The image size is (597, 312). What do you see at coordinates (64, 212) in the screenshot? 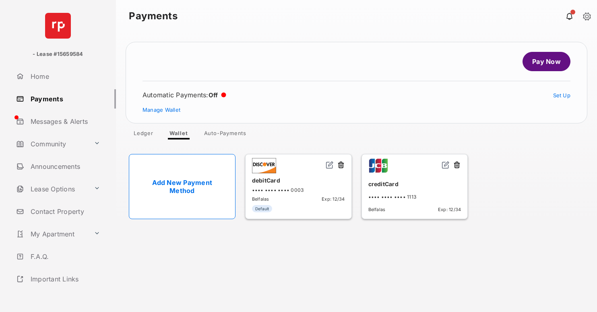
I see `a: Contact Property` at bounding box center [64, 212].